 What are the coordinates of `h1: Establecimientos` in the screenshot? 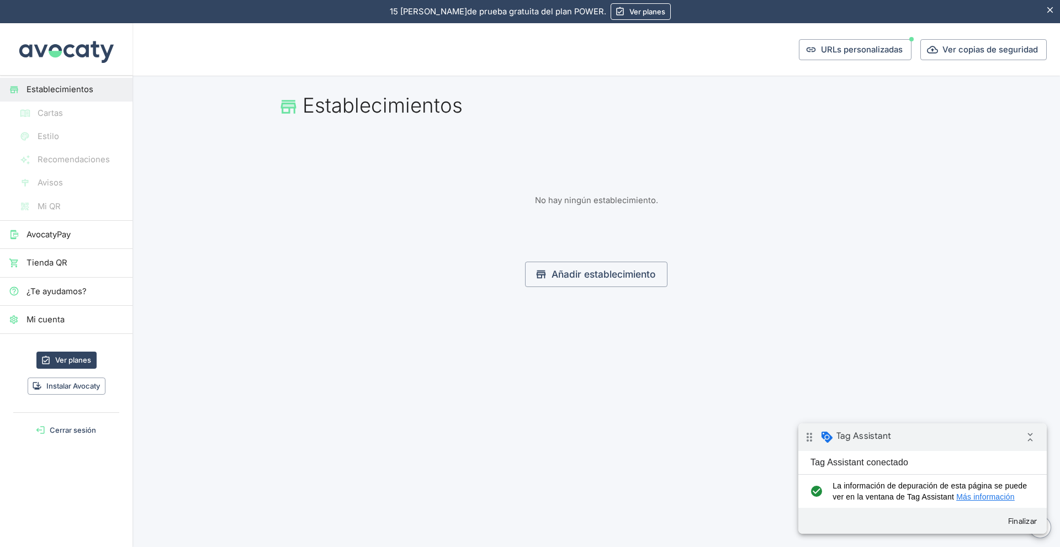 It's located at (596, 105).